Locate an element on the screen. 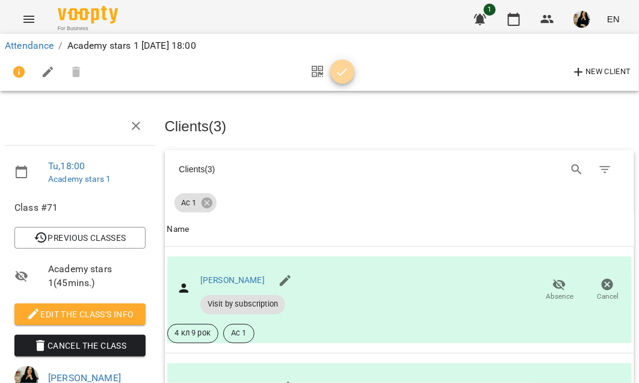 Image resolution: width=639 pixels, height=383 pixels. a: Academy stars 1 is located at coordinates (79, 179).